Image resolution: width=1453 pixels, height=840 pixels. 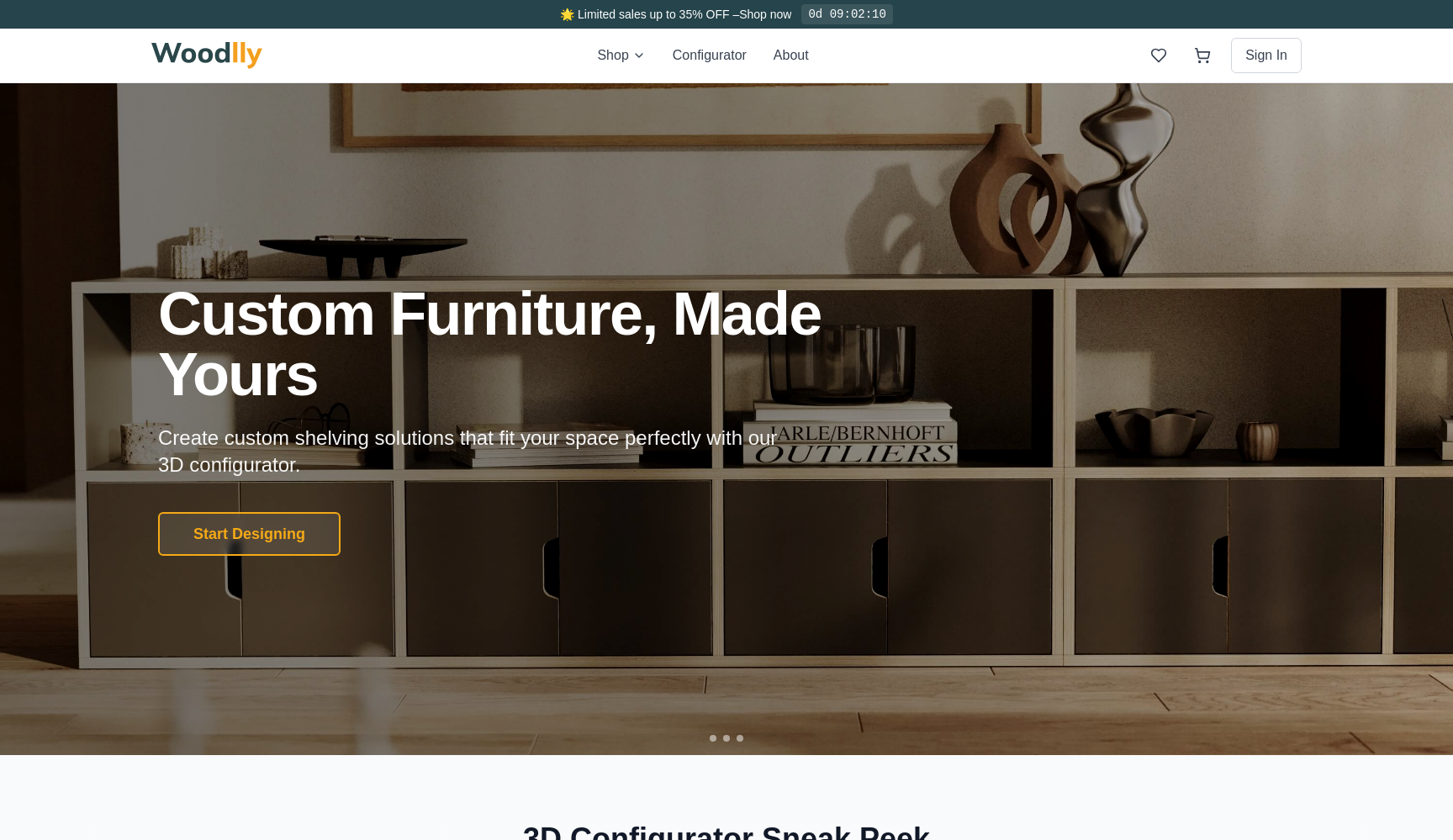 I want to click on button: Shop, so click(x=621, y=56).